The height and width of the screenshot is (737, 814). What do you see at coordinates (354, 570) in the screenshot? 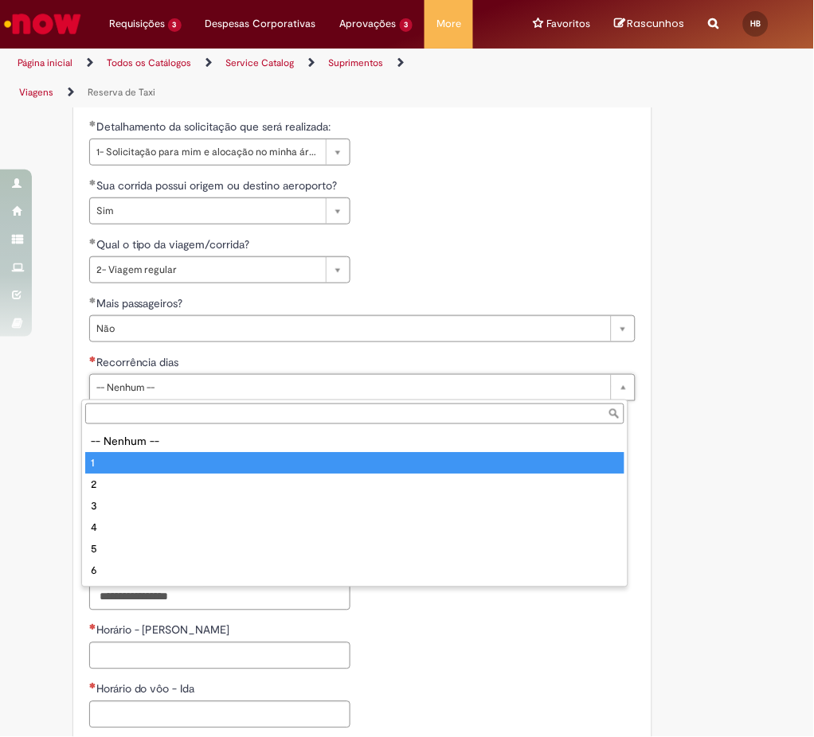
I see `div: 6` at bounding box center [354, 570].